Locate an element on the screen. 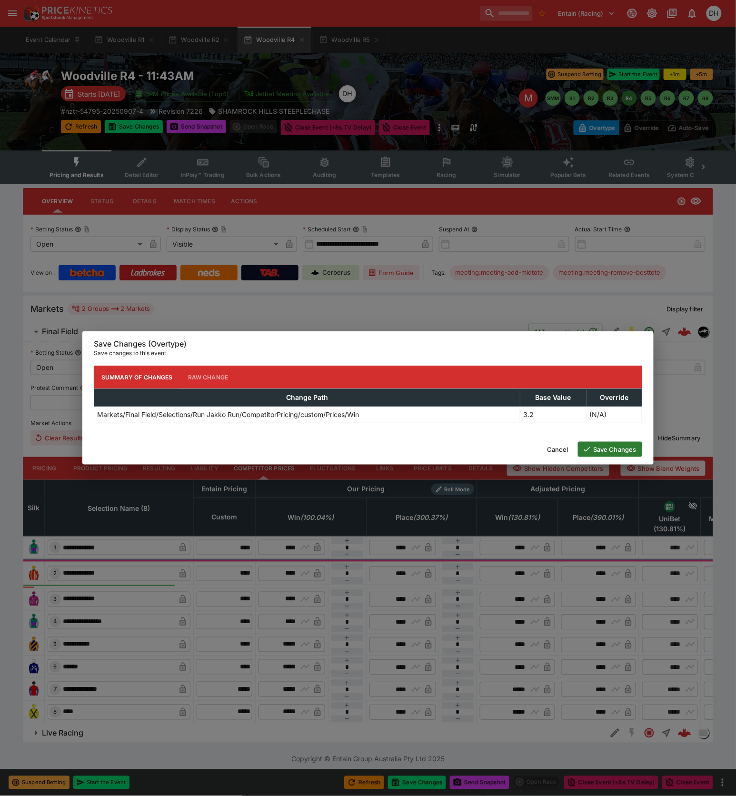 The width and height of the screenshot is (736, 796). p: Save changes to this event. is located at coordinates (368, 353).